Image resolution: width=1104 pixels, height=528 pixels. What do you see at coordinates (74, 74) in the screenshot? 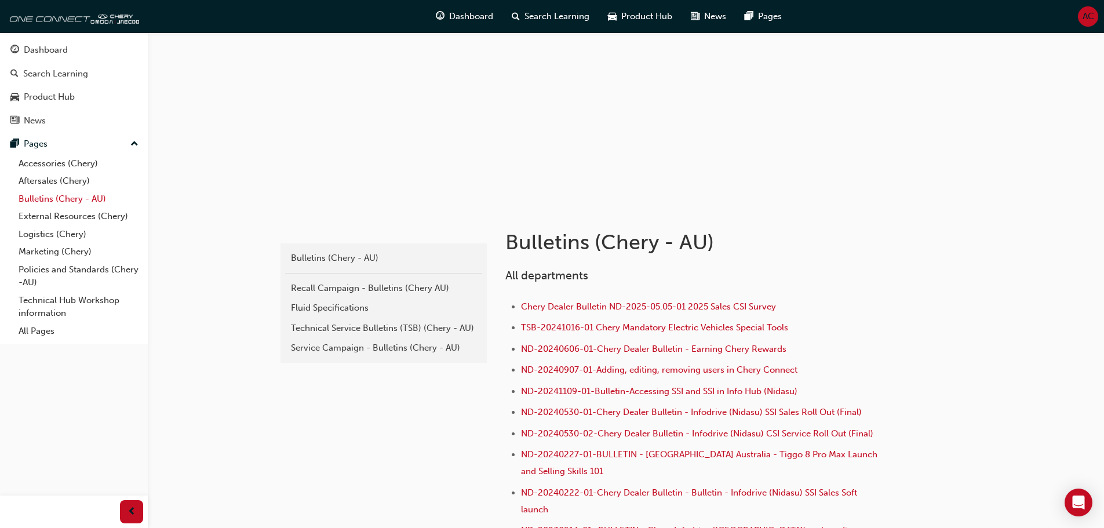
I see `a: Search Learning` at bounding box center [74, 74].